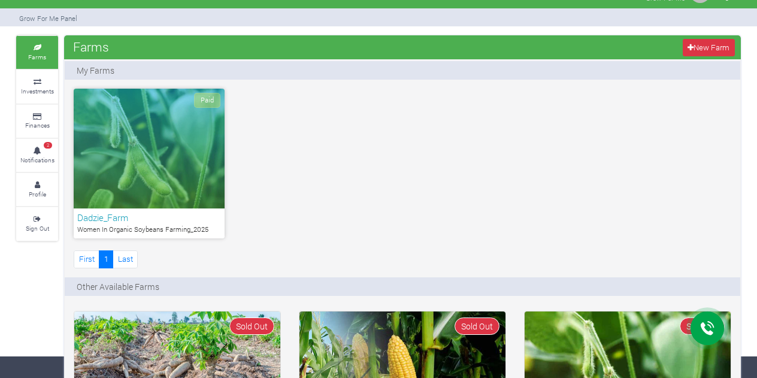 The image size is (757, 378). Describe the element at coordinates (37, 160) in the screenshot. I see `small: Notifications` at that location.